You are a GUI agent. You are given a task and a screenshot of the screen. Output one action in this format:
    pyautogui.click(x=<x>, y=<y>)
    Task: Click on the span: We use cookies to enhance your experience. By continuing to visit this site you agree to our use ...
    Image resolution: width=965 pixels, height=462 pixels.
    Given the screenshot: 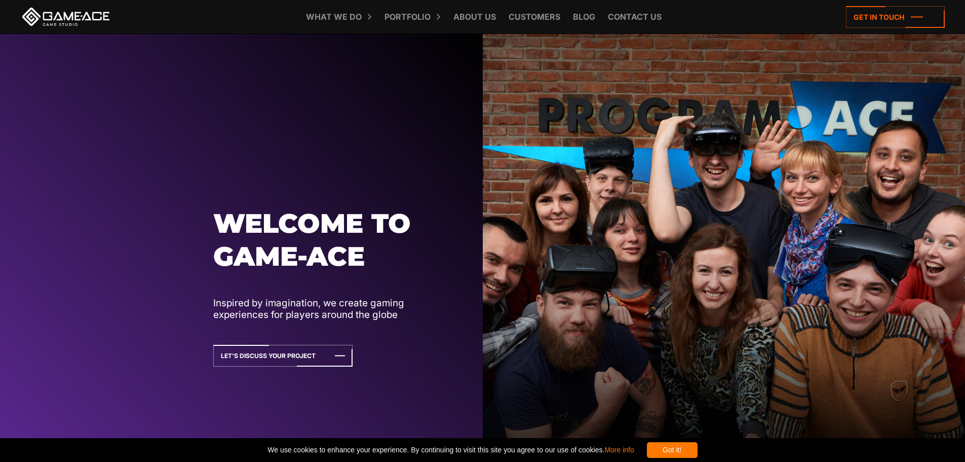 What is the action you would take?
    pyautogui.click(x=451, y=449)
    